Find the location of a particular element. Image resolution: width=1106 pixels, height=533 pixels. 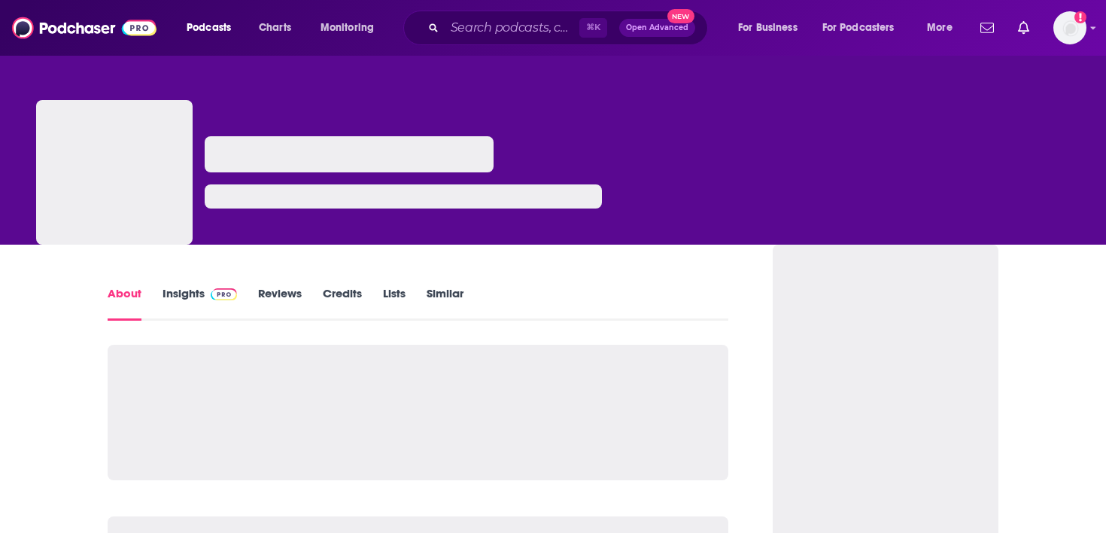

button: Show profile menu is located at coordinates (1070, 28).